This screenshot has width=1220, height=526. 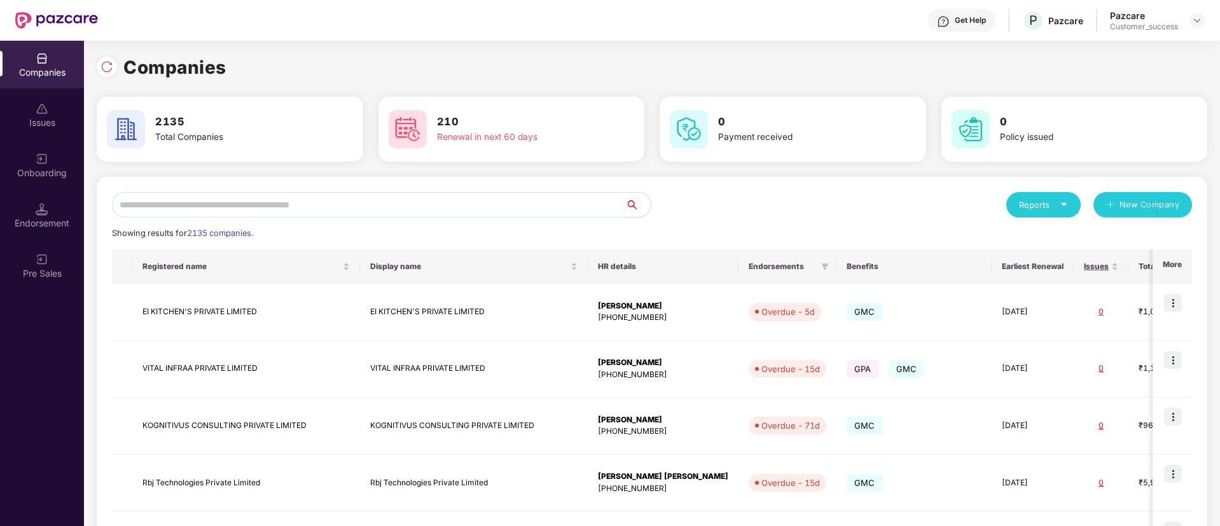 I want to click on div: ₹5,90,590, so click(x=1171, y=483).